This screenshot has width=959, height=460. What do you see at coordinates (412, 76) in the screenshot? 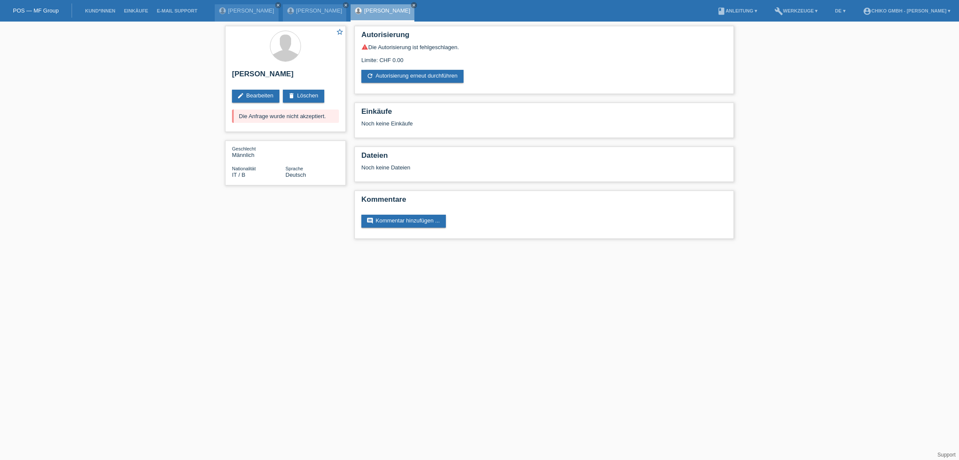
I see `a: refreshAutorisierung erneut durchführen` at bounding box center [412, 76].